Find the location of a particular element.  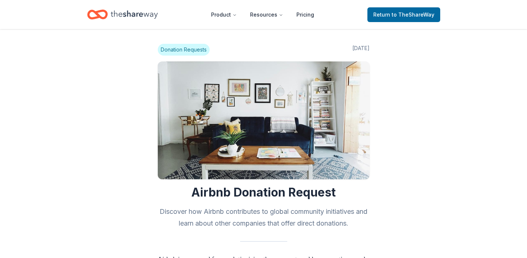

h1: Airbnb Donation Request is located at coordinates (264, 192).